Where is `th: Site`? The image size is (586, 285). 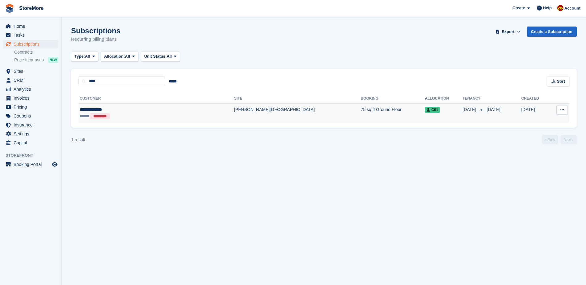 th: Site is located at coordinates (297, 99).